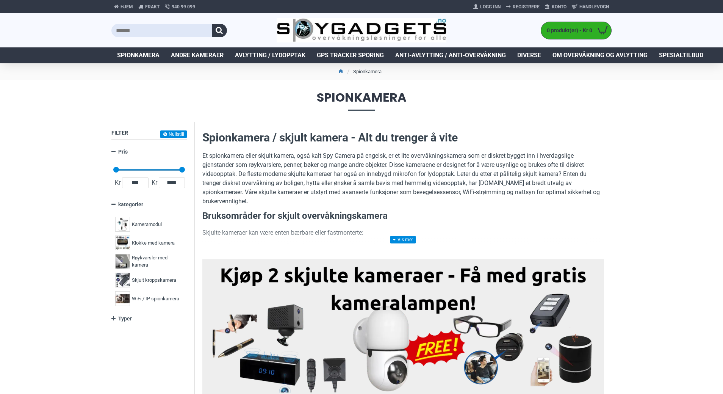 The width and height of the screenshot is (723, 394). I want to click on span: Logg Inn, so click(490, 7).